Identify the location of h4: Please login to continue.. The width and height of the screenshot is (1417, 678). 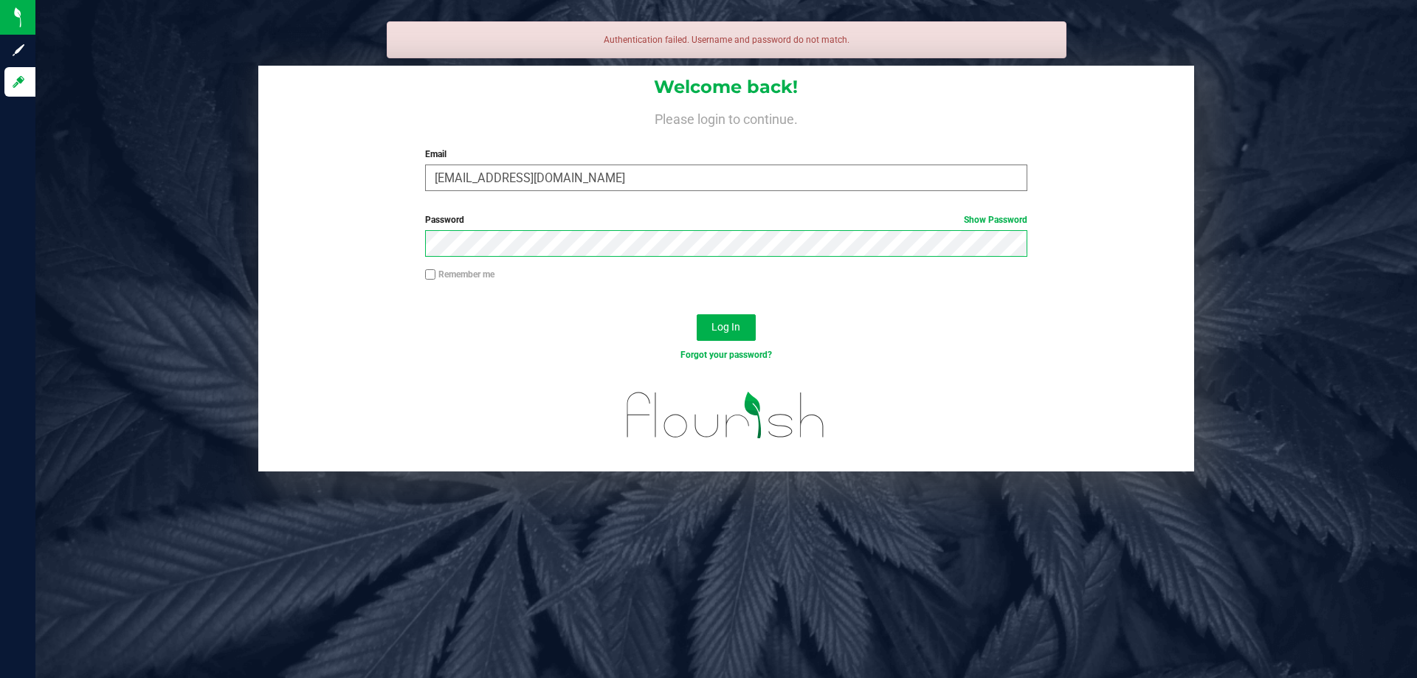
(726, 118).